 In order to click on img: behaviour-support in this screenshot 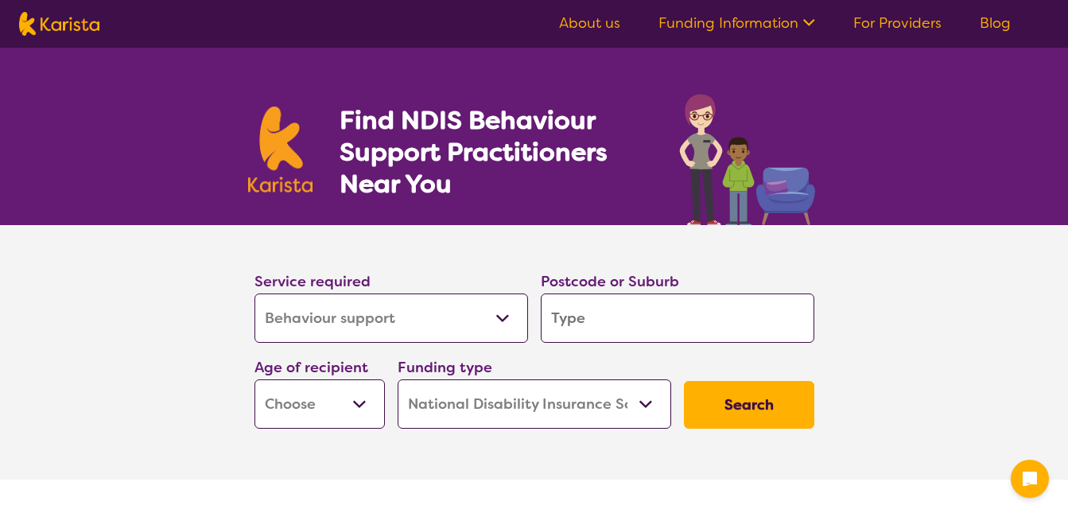, I will do `click(748, 155)`.